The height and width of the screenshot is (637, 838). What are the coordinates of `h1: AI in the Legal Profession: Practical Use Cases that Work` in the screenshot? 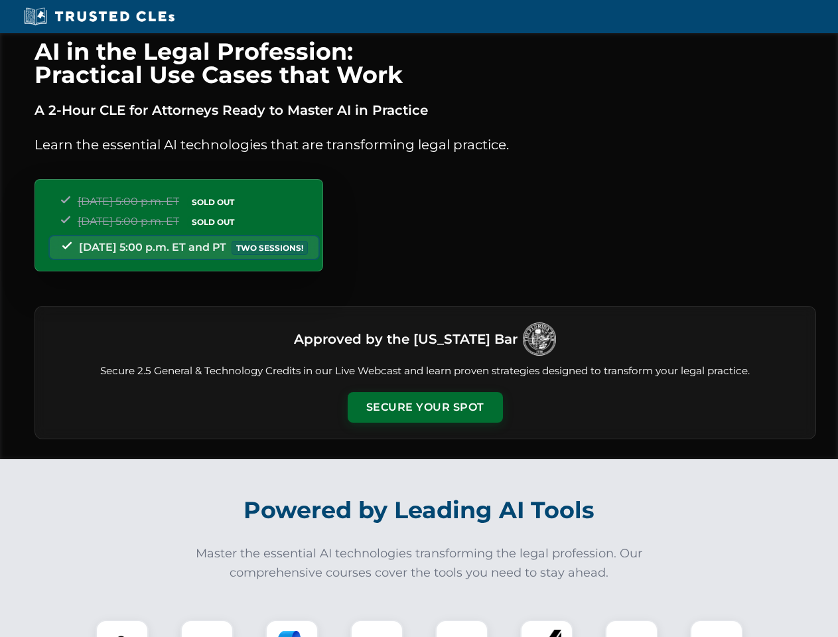 It's located at (425, 63).